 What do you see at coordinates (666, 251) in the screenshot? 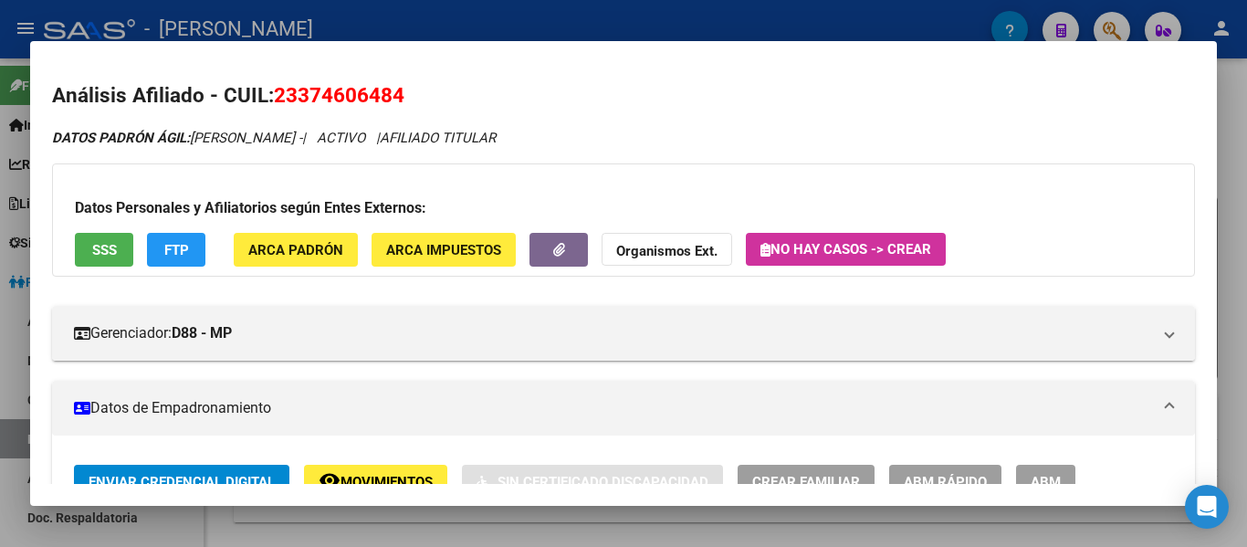
I see `strong: Organismos Ext.` at bounding box center [666, 251].